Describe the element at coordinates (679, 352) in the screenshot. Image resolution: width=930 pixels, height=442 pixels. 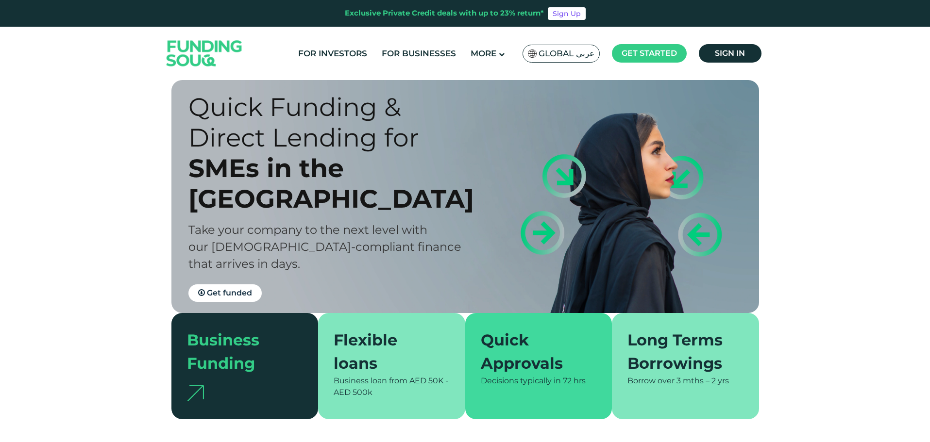
I see `div: Long Terms Borrowings` at that location.